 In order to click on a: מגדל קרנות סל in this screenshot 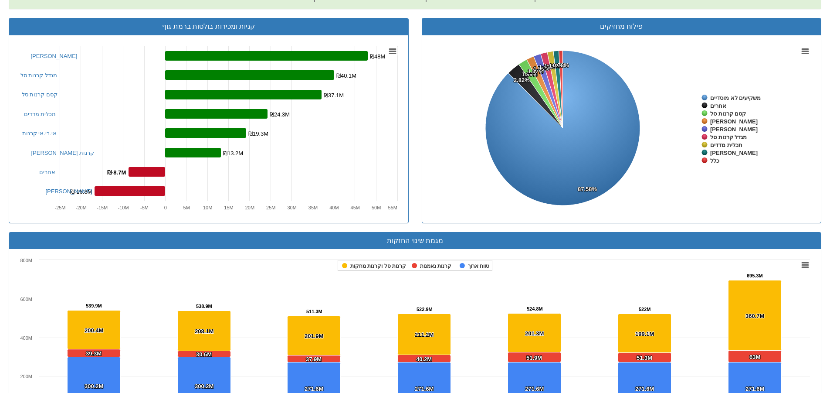, I will do `click(39, 75)`.